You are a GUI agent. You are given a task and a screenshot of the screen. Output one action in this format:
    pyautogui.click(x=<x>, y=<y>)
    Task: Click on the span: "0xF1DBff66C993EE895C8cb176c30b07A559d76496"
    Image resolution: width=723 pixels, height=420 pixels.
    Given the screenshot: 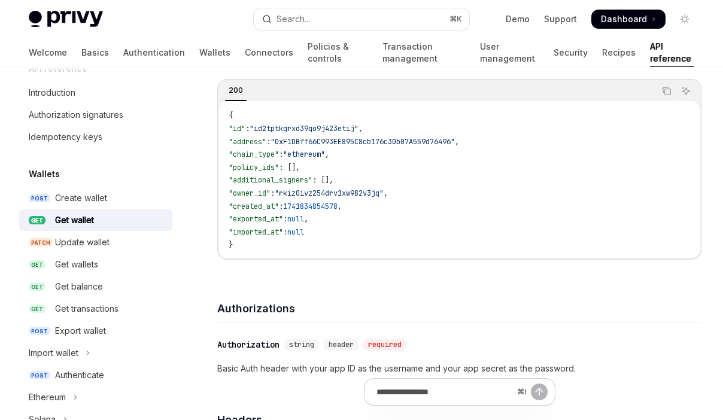 What is the action you would take?
    pyautogui.click(x=363, y=142)
    